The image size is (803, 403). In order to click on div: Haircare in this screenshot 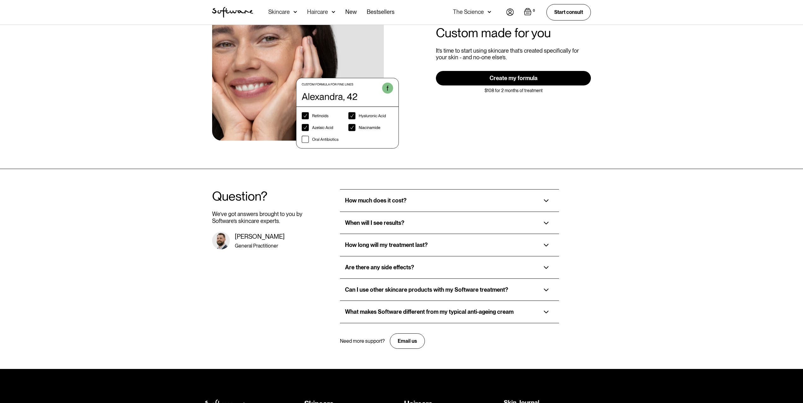, I will do `click(317, 12)`.